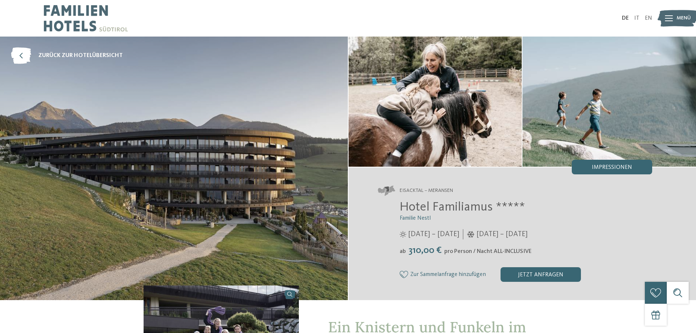  What do you see at coordinates (427, 191) in the screenshot?
I see `span: Eisacktal – Meransen` at bounding box center [427, 191].